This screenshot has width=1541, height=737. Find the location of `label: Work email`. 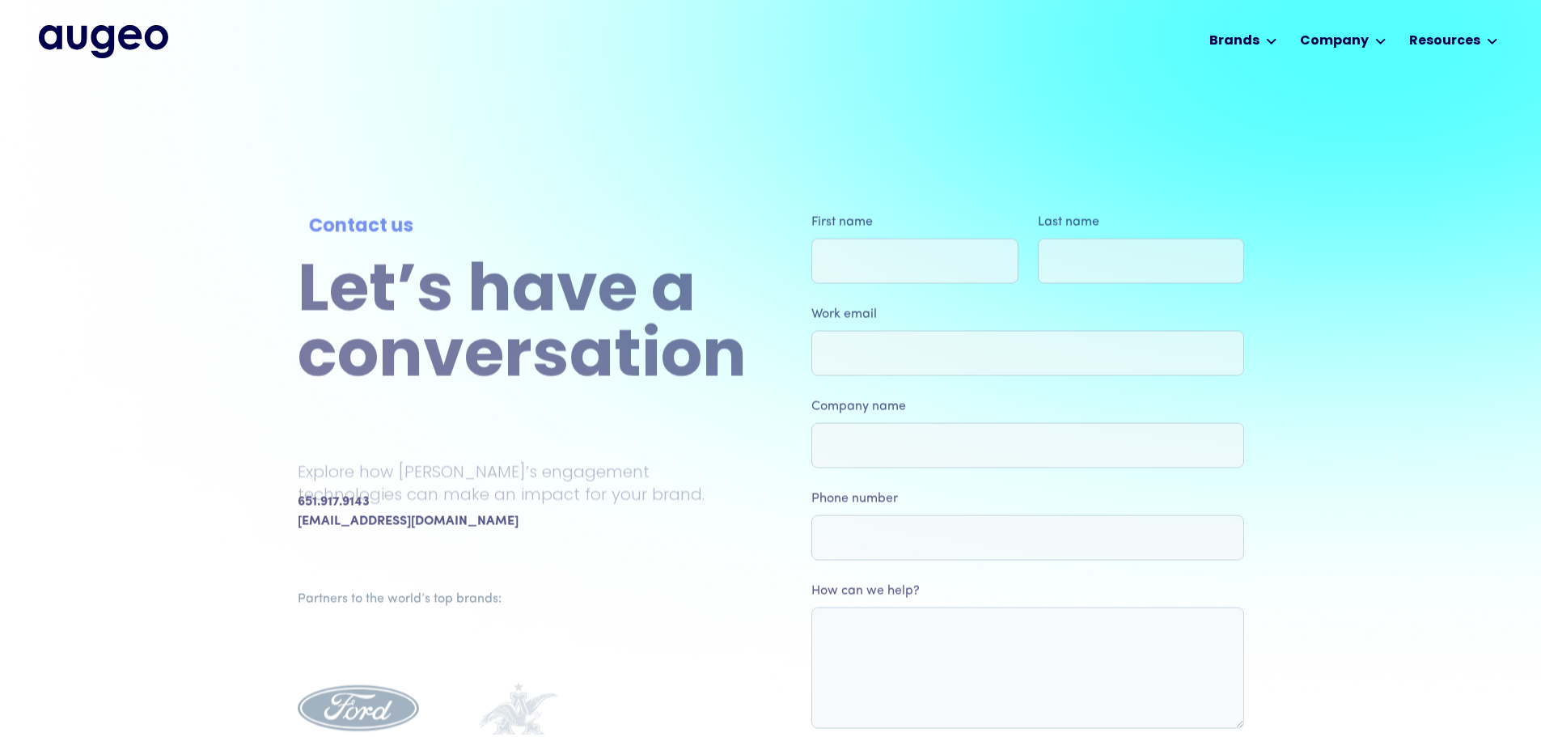

label: Work email is located at coordinates (1028, 315).